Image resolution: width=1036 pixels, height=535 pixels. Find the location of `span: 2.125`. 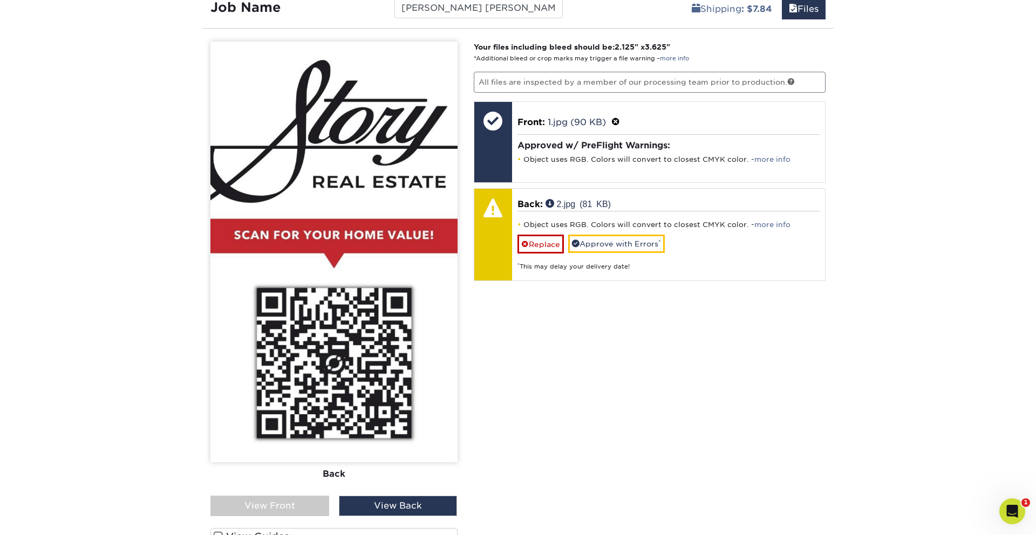

span: 2.125 is located at coordinates (624, 47).